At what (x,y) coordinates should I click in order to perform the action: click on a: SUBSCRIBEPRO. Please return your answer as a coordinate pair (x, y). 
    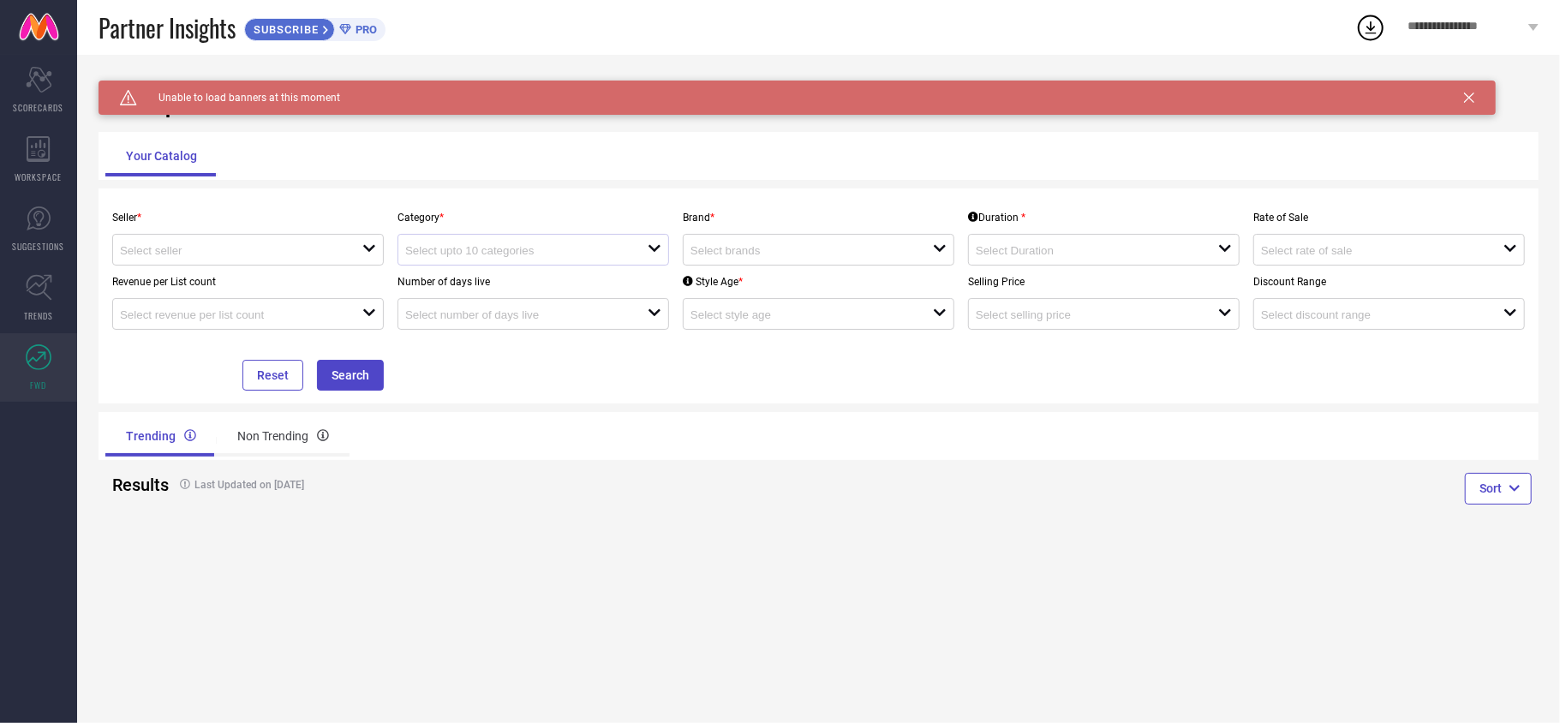
    Looking at the image, I should click on (314, 27).